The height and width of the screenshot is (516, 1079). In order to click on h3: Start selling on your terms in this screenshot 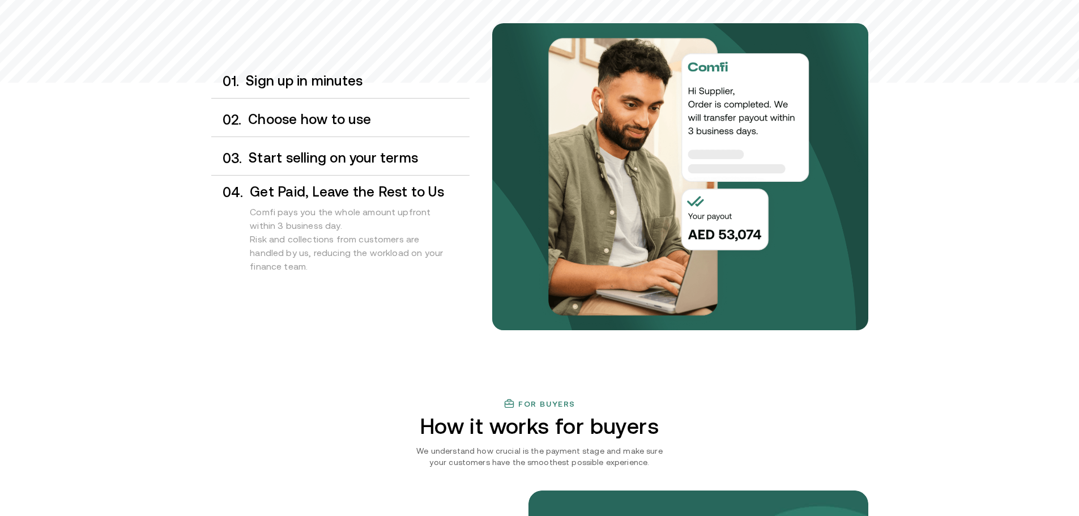, I will do `click(359, 158)`.